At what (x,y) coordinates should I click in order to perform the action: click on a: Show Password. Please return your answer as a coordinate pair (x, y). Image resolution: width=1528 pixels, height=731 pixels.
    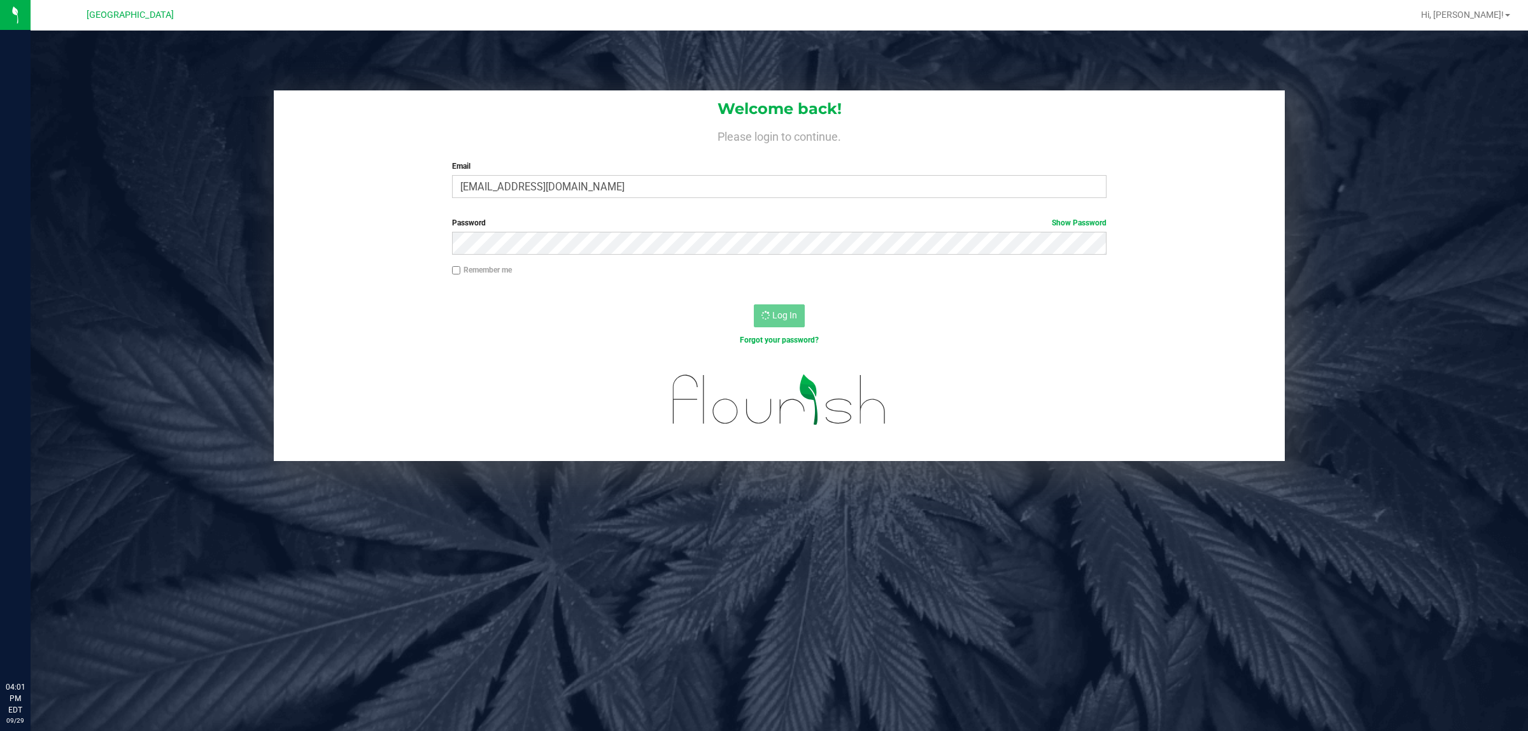
    Looking at the image, I should click on (1079, 223).